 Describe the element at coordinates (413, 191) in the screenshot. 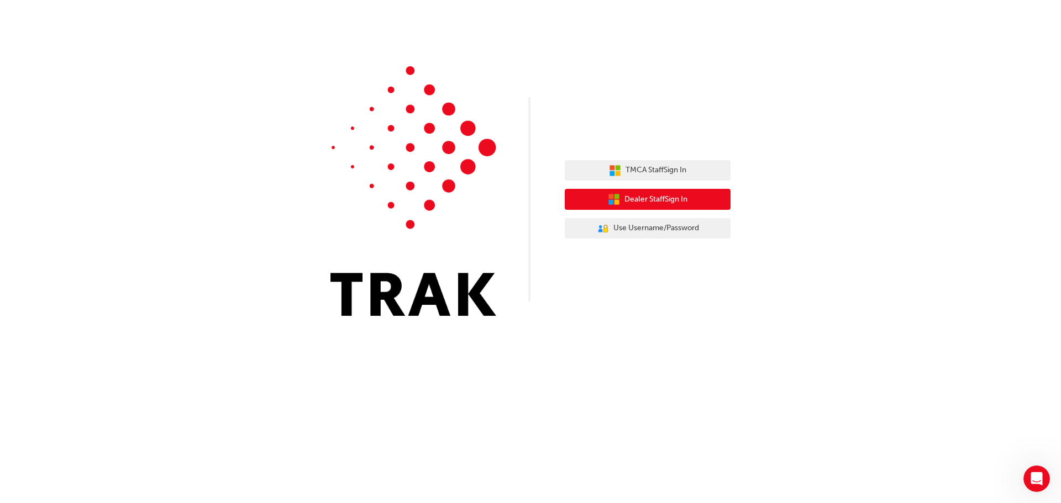

I see `img: Trak` at that location.